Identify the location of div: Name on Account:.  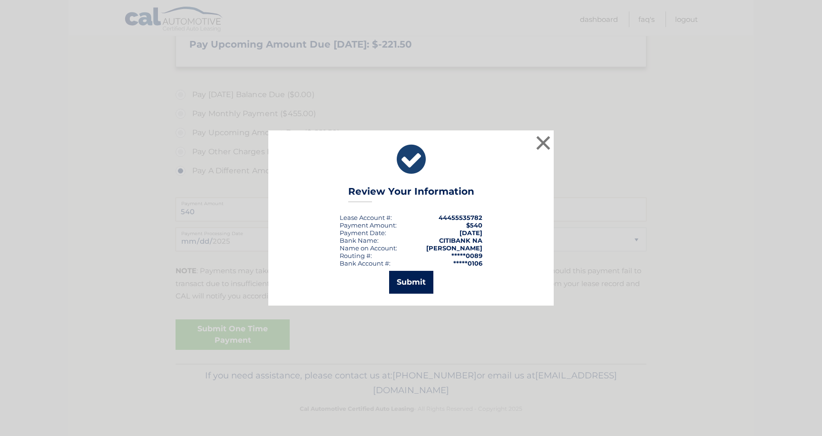
(368, 248).